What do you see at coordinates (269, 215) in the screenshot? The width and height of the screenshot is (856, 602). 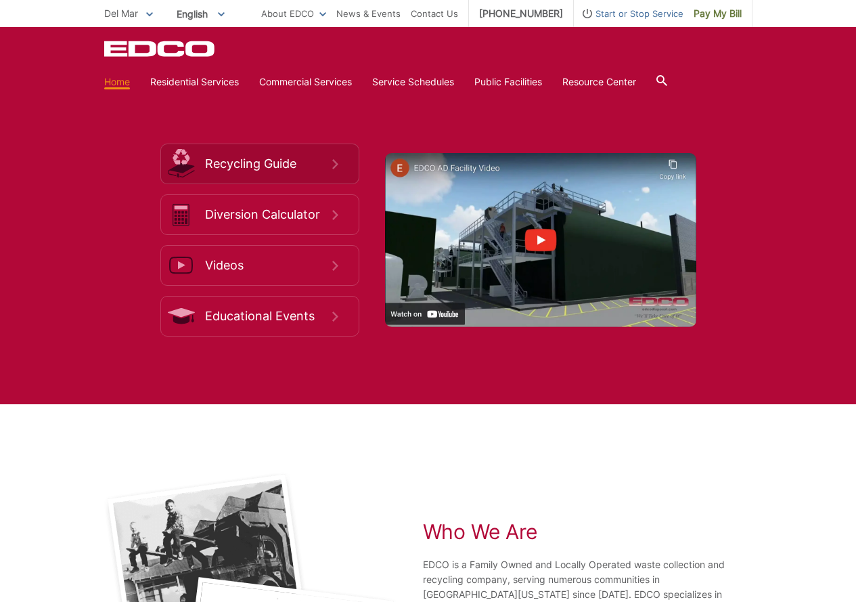 I see `span: Diversion Calculator` at bounding box center [269, 215].